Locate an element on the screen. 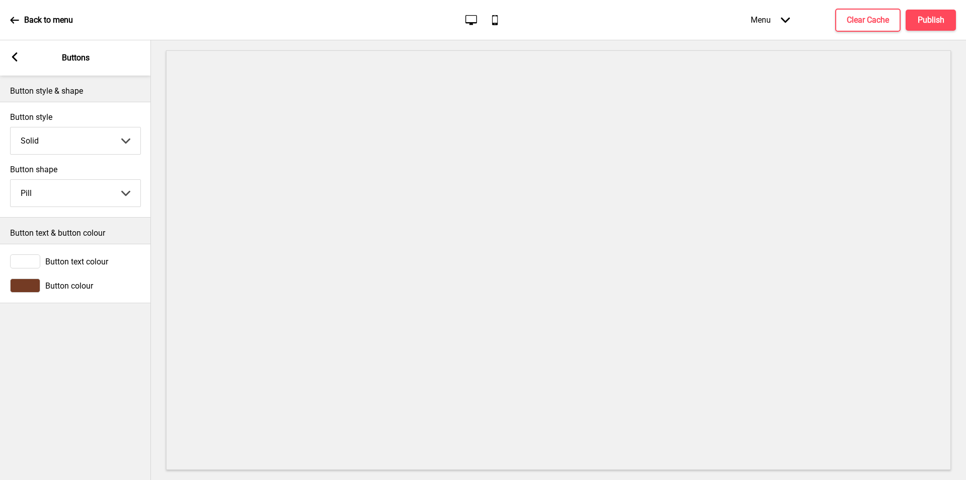 Image resolution: width=966 pixels, height=480 pixels. label: Button style is located at coordinates (75, 117).